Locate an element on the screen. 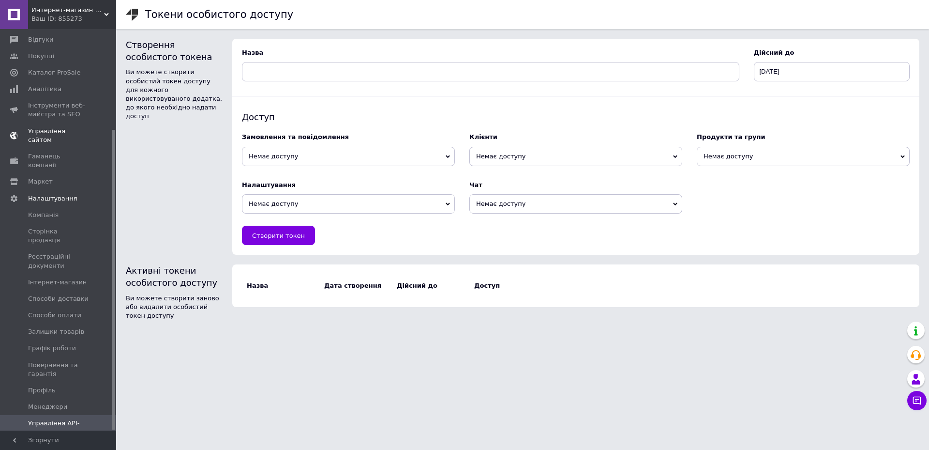  span: Управління сайтом is located at coordinates (59, 136).